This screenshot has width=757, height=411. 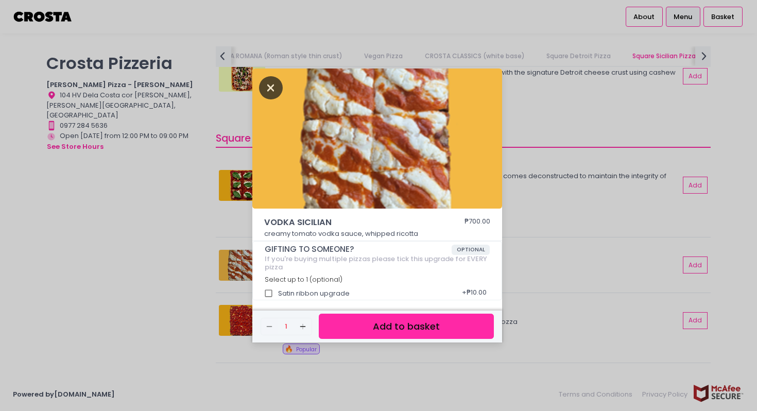 I want to click on div: ₱700.00, so click(x=477, y=222).